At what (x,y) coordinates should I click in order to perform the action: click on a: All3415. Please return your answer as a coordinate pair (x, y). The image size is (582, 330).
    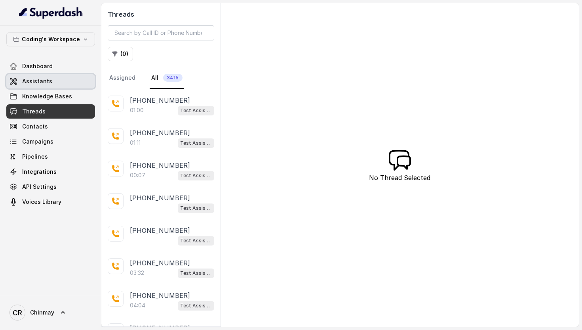
    Looking at the image, I should click on (167, 78).